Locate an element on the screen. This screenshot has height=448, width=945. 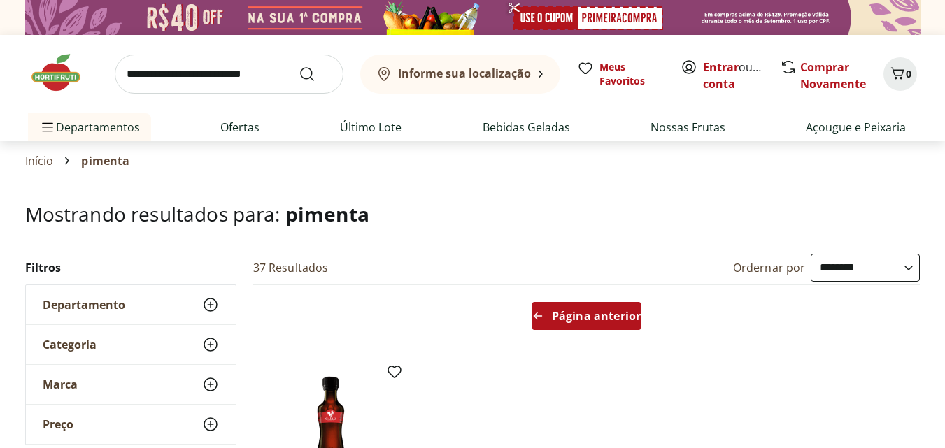
b: Informe sua localização is located at coordinates (464, 73).